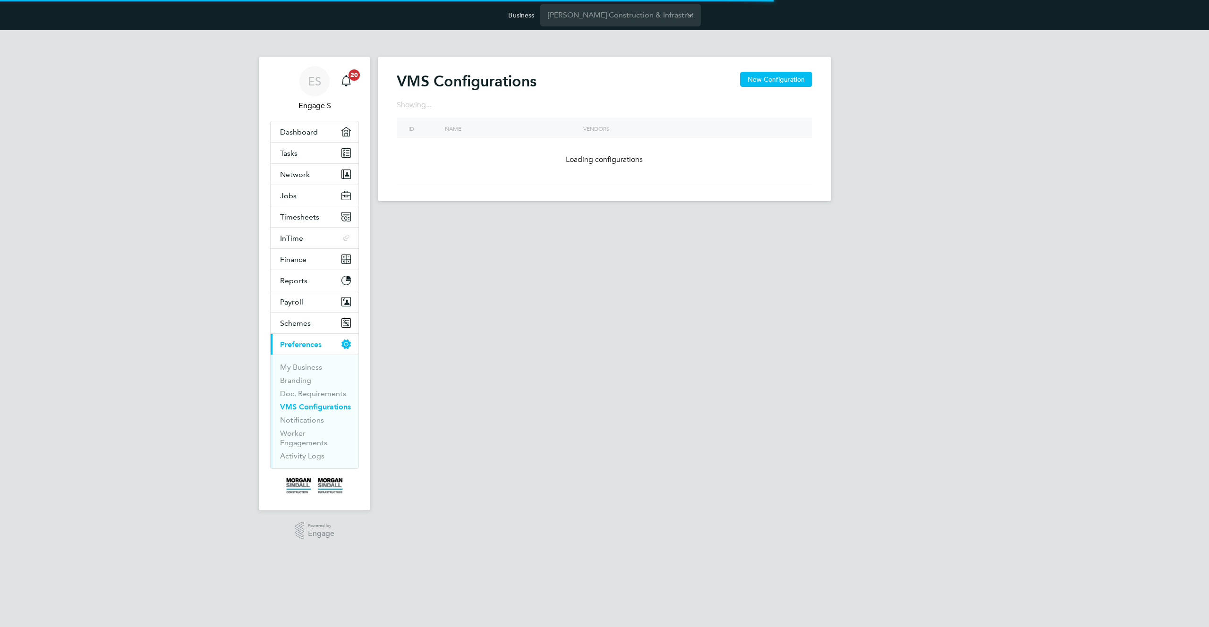 The image size is (1209, 627). I want to click on div: Preferences, so click(315, 411).